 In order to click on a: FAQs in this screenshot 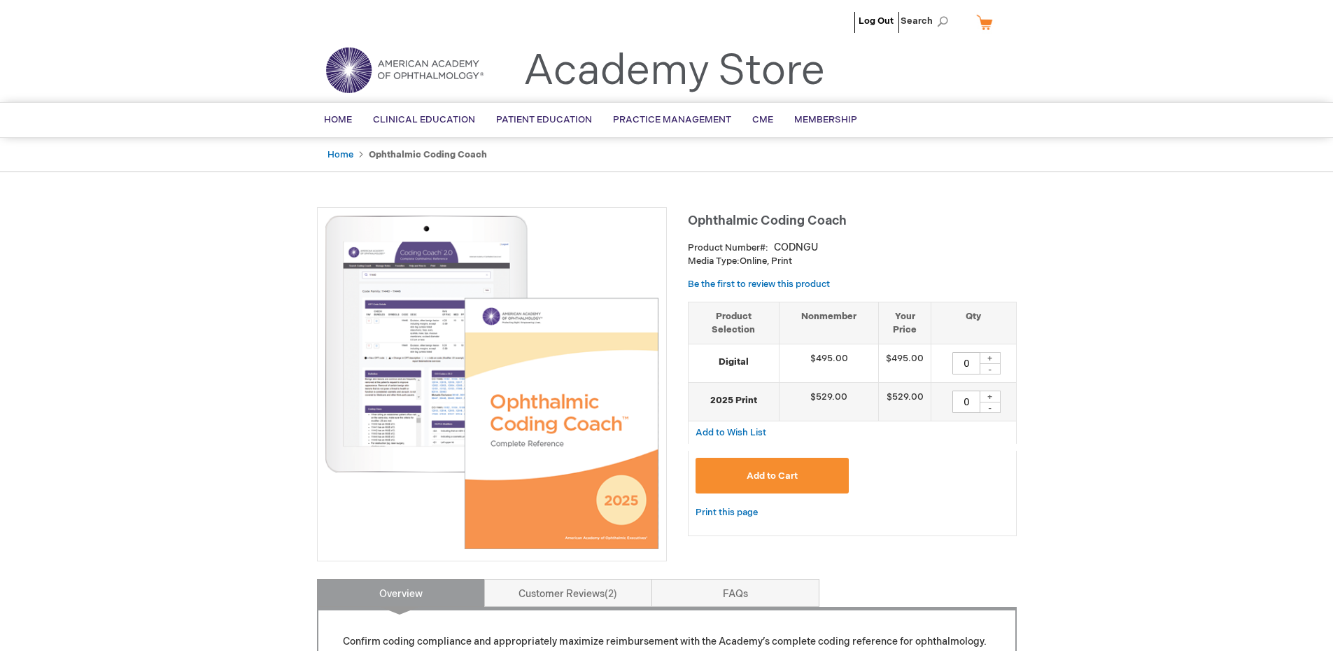, I will do `click(736, 593)`.